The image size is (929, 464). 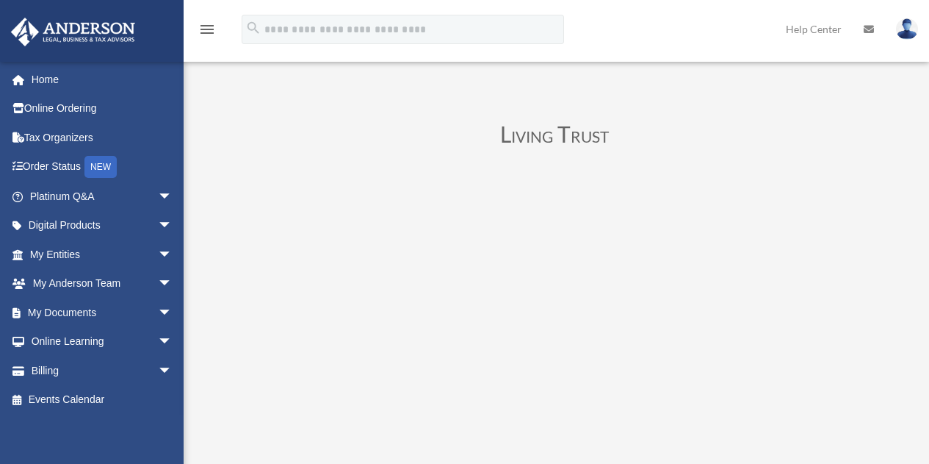 What do you see at coordinates (555, 137) in the screenshot?
I see `h3: Living Trust` at bounding box center [555, 137].